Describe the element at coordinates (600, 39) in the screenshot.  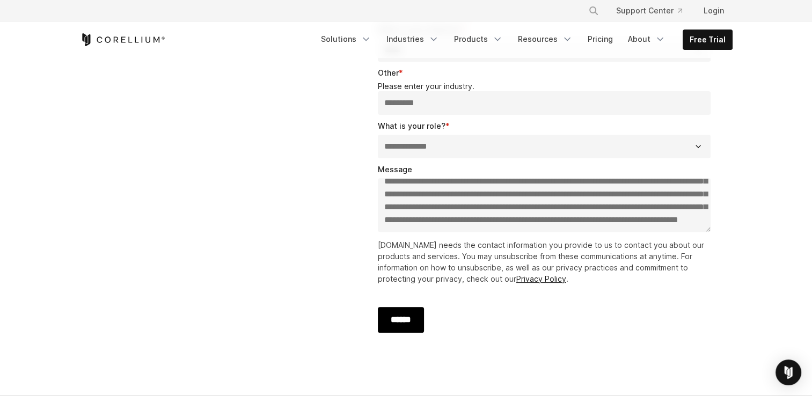
I see `a: Pricing` at that location.